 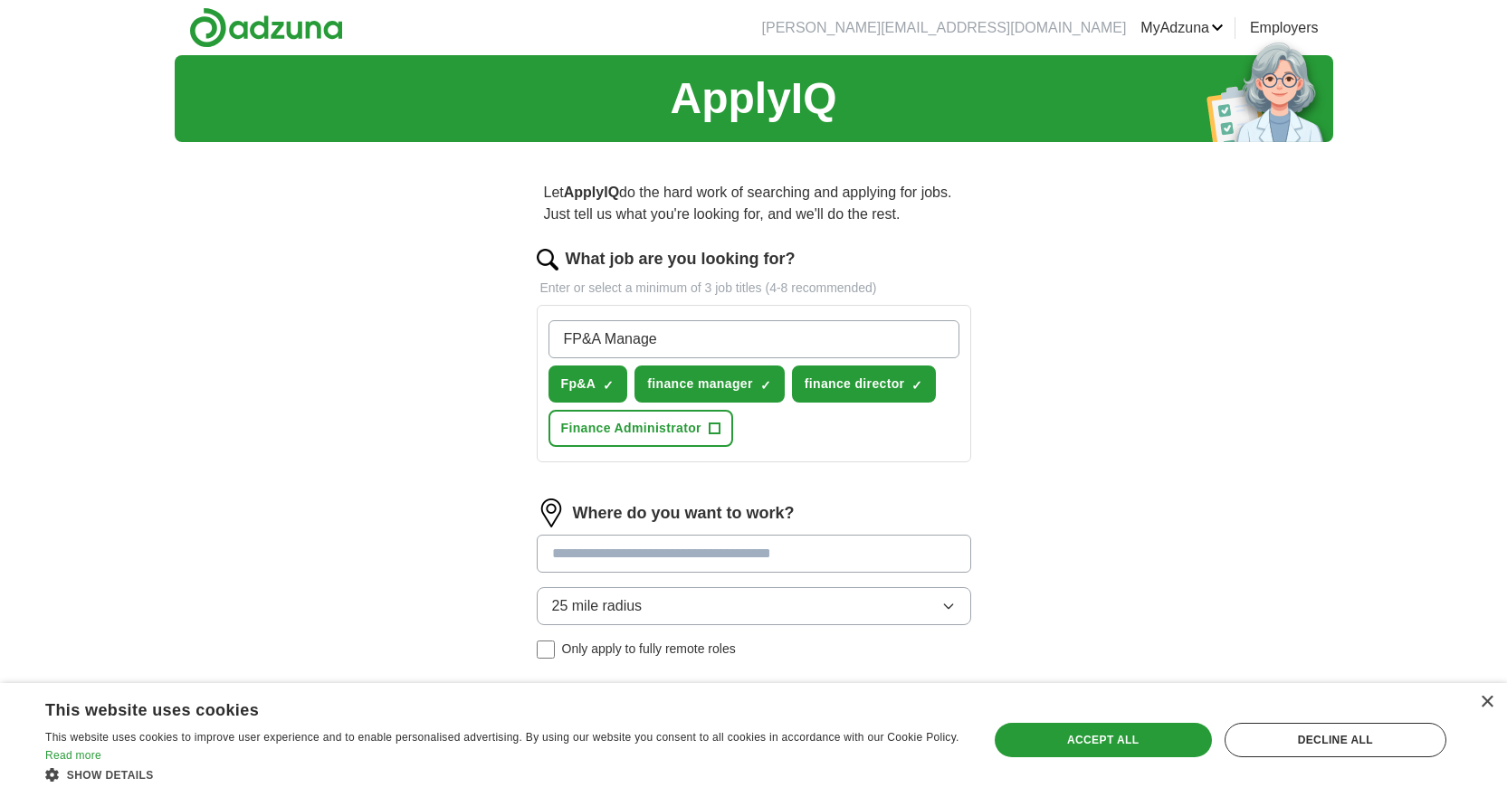 What do you see at coordinates (649, 649) in the screenshot?
I see `span: Only apply to fully remote roles` at bounding box center [649, 649].